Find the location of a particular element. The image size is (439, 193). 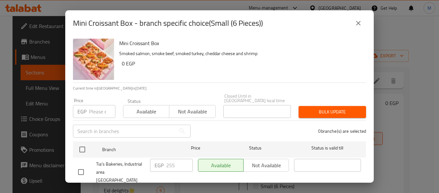

button: Not available is located at coordinates (192, 111).